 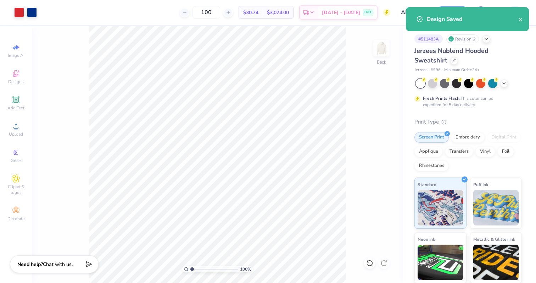 What do you see at coordinates (466, 101) in the screenshot?
I see `div: This color can be expedited for 5 day delivery.` at bounding box center [466, 101].